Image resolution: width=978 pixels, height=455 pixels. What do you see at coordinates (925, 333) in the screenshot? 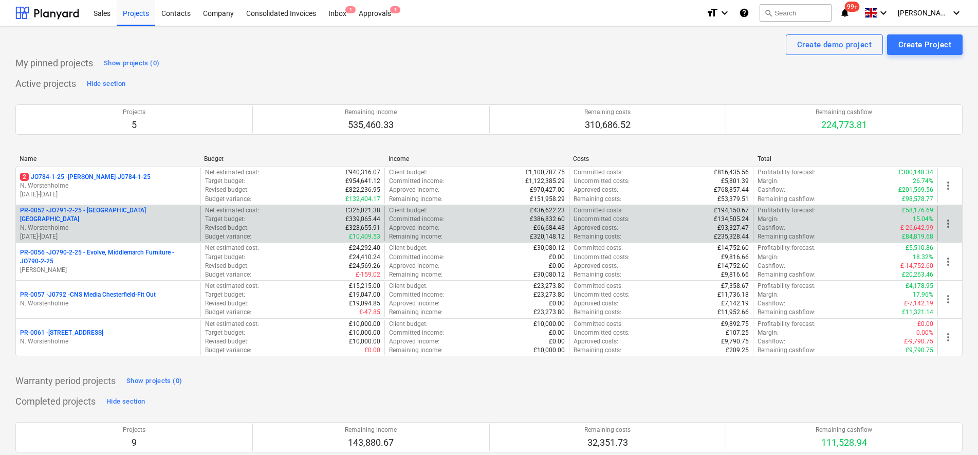
I see `p: 0.00%` at bounding box center [925, 333].